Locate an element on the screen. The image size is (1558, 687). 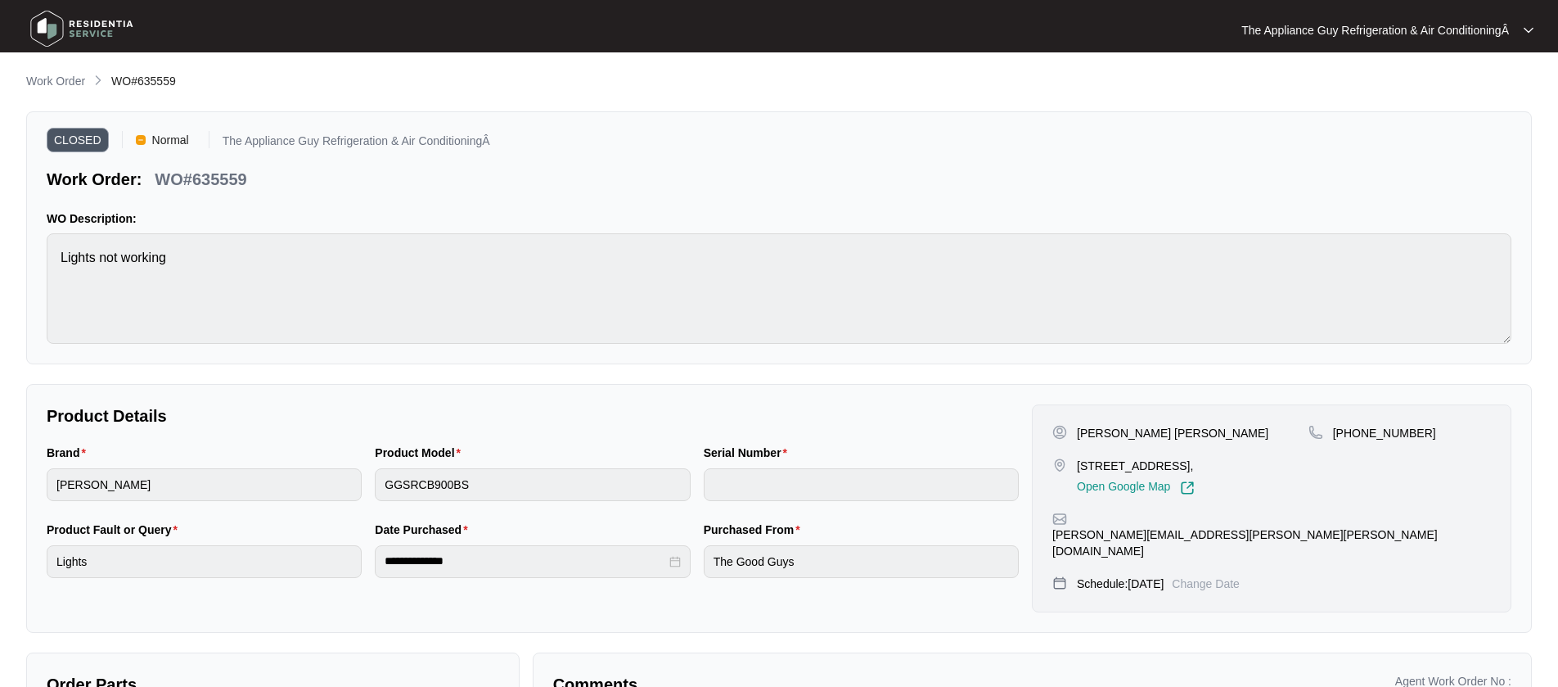
span: CLOSED is located at coordinates (78, 140).